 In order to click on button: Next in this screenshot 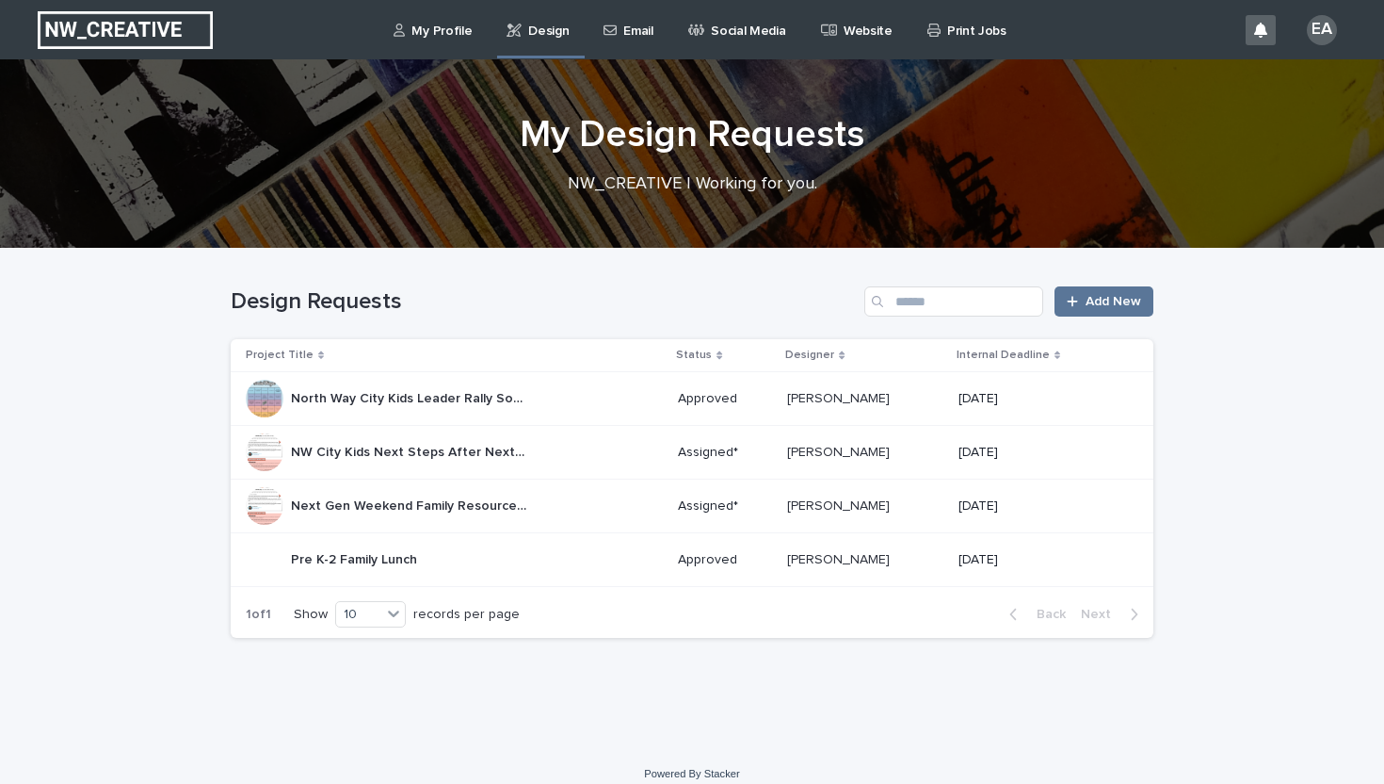, I will do `click(1113, 614)`.